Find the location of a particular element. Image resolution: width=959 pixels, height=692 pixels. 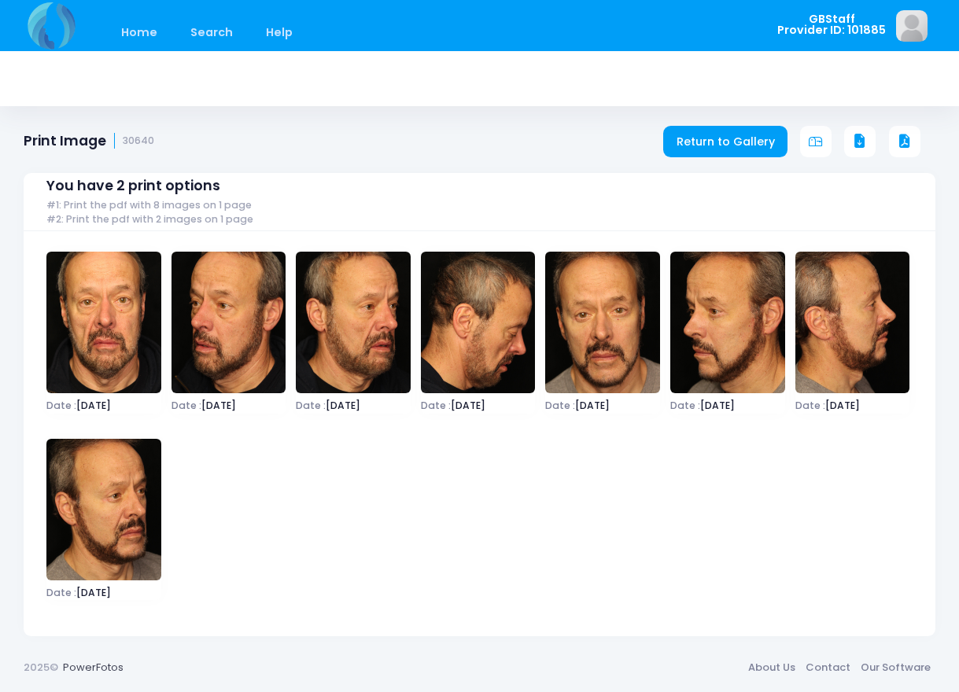

span: #2: Print the pdf with 2 images on 1 page is located at coordinates (149, 219).